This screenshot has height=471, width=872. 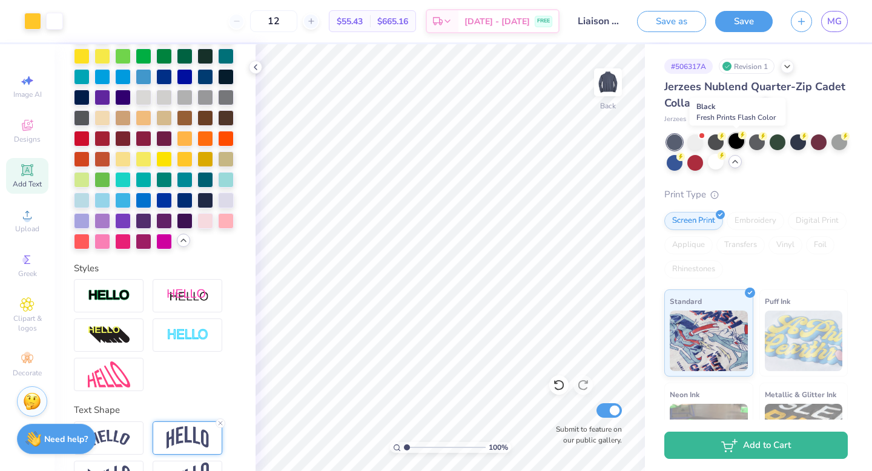 I want to click on span: Jerzees Nublend Quarter-Zip Cadet Collar Sweatshirt, so click(x=755, y=94).